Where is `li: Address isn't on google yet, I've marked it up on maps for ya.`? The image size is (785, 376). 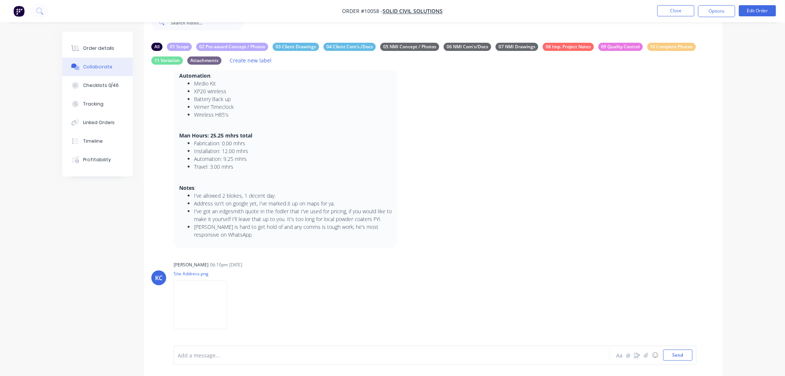
li: Address isn't on google yet, I've marked it up on maps for ya. is located at coordinates (293, 203).